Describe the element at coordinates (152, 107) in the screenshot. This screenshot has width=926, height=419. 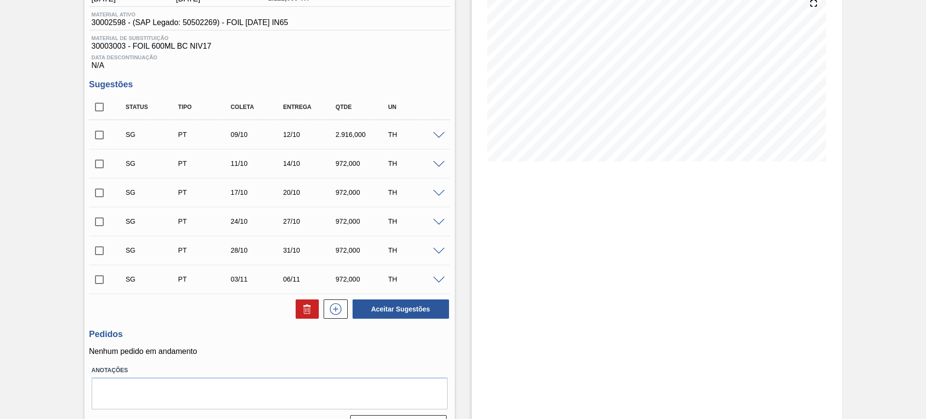
I see `div: Status` at that location.